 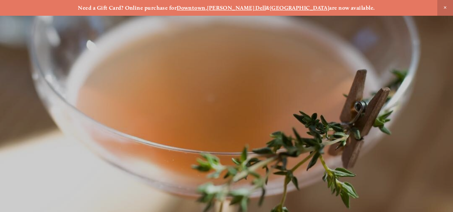 What do you see at coordinates (127, 8) in the screenshot?
I see `strong: Need a Gift Card? Online purchase for` at bounding box center [127, 8].